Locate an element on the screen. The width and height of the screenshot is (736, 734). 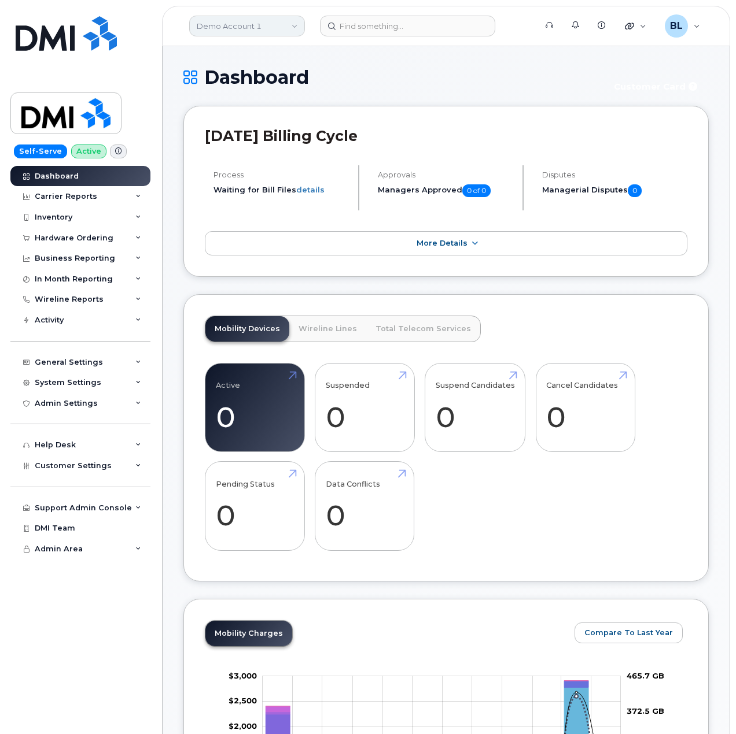
tspan: 465.7 GB is located at coordinates (645, 675).